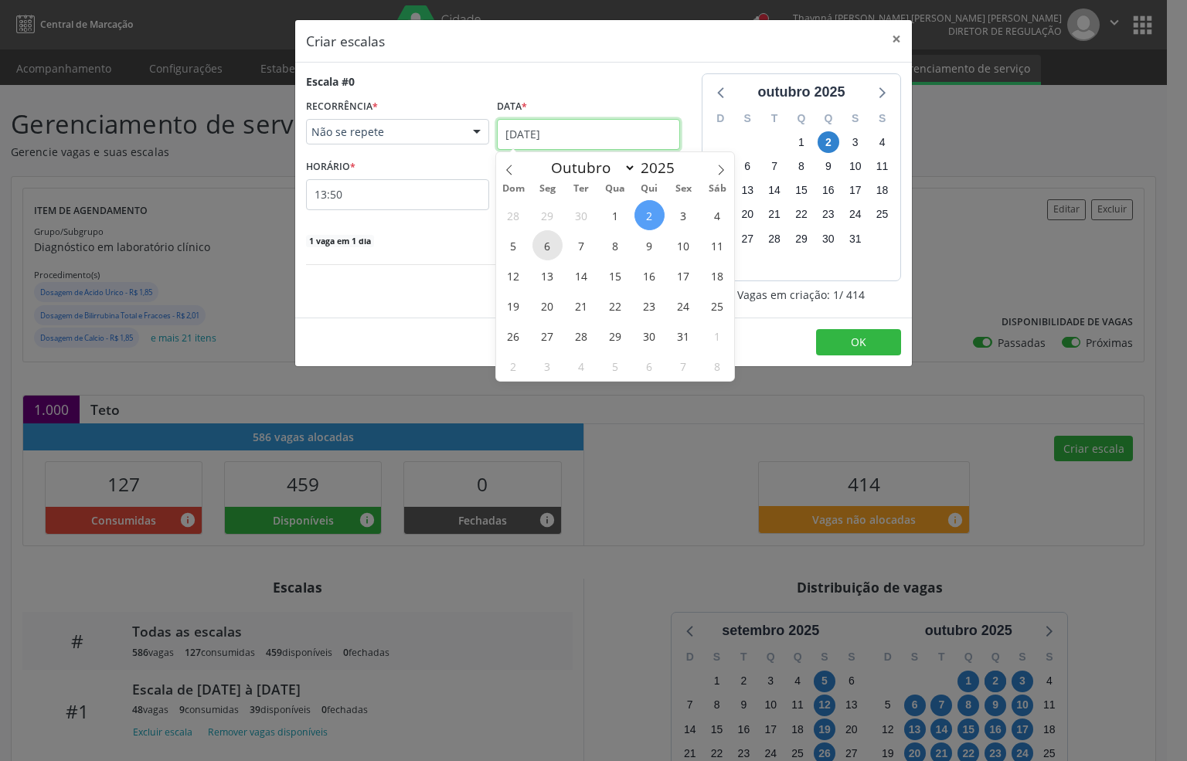 The image size is (1187, 761). What do you see at coordinates (856, 191) in the screenshot?
I see `span: sexta-feira, 17 de outubro de 2025` at bounding box center [856, 191].